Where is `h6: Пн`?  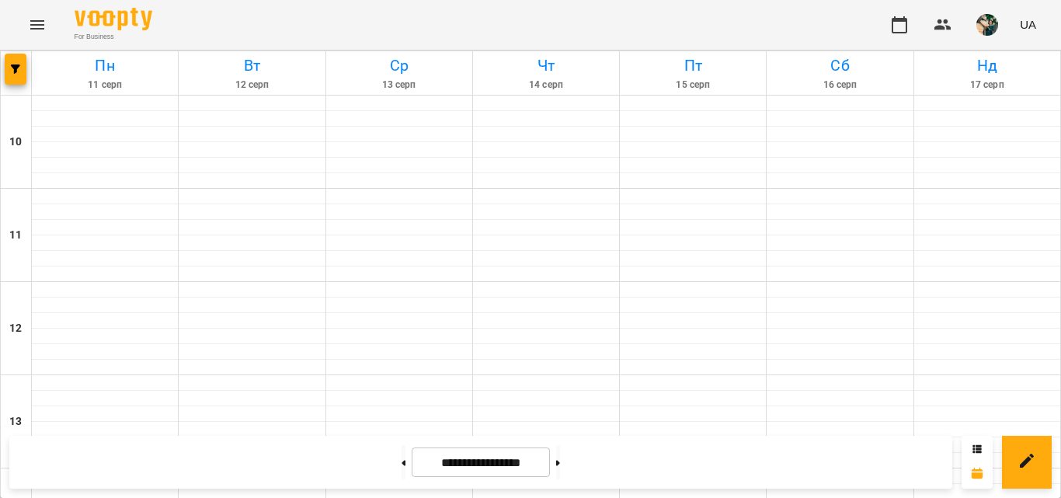
h6: Пн is located at coordinates (105, 65).